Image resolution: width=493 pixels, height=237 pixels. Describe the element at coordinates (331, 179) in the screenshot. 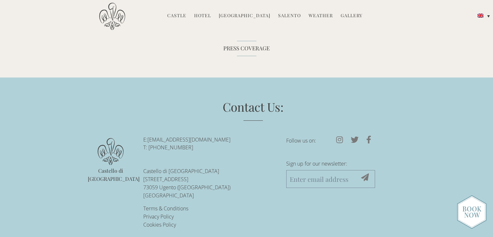

I see `input: Enter email address` at that location.